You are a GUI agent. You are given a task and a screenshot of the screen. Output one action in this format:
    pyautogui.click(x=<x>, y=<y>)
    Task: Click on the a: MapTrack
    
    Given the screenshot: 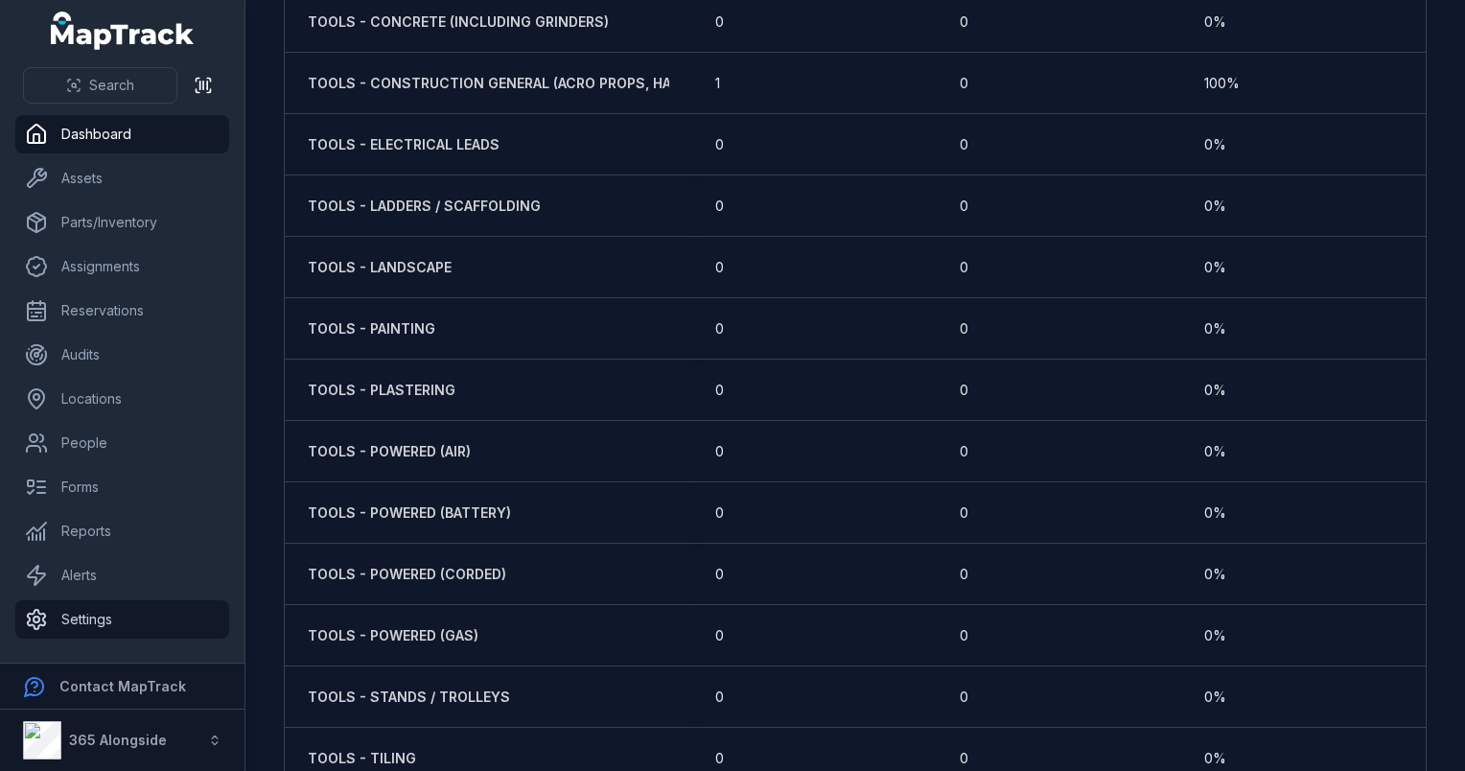 What is the action you would take?
    pyautogui.click(x=123, y=31)
    